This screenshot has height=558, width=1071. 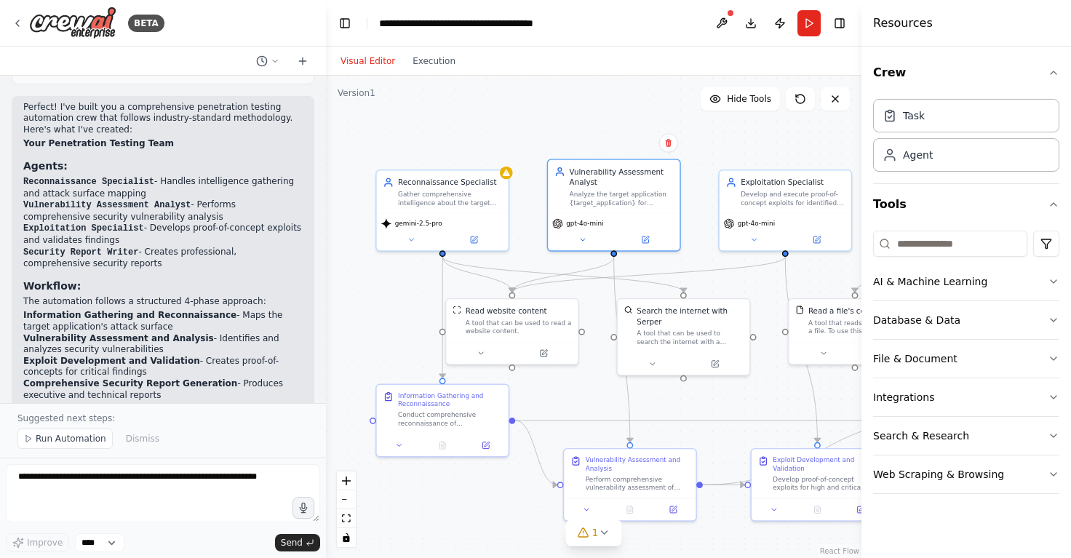 I want to click on p: Perfect! I've built you a comprehensive penetration testing automation crew that follows industry..., so click(x=163, y=119).